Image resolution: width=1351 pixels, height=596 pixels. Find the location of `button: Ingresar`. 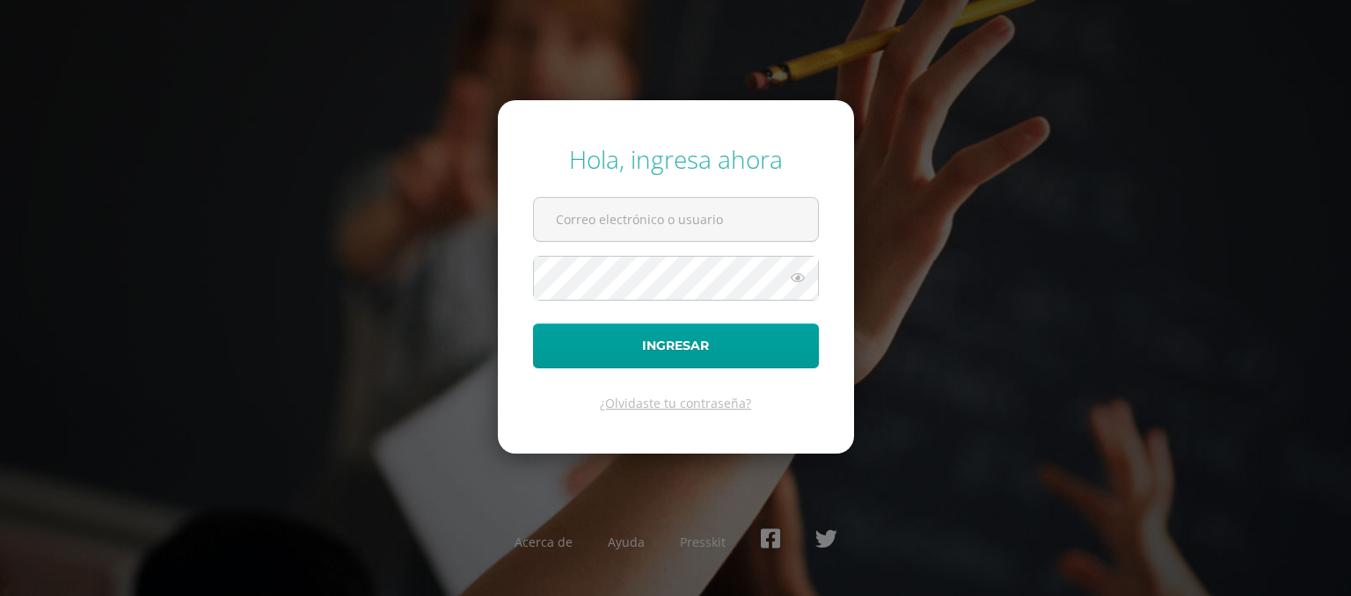

button: Ingresar is located at coordinates (675, 346).